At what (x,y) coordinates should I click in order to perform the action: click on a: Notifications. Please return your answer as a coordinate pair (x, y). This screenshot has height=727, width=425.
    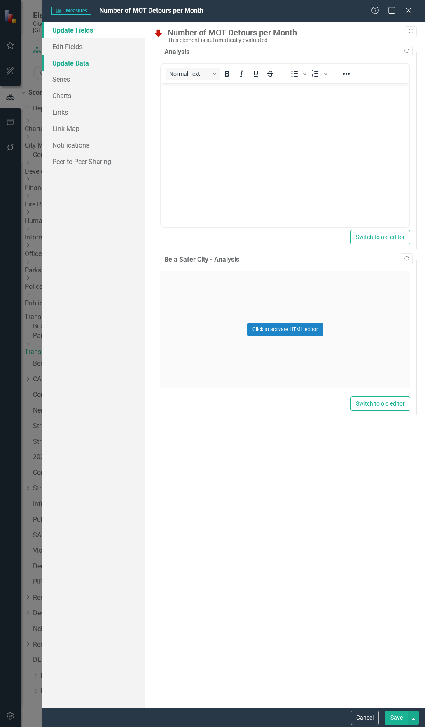
    Looking at the image, I should click on (94, 145).